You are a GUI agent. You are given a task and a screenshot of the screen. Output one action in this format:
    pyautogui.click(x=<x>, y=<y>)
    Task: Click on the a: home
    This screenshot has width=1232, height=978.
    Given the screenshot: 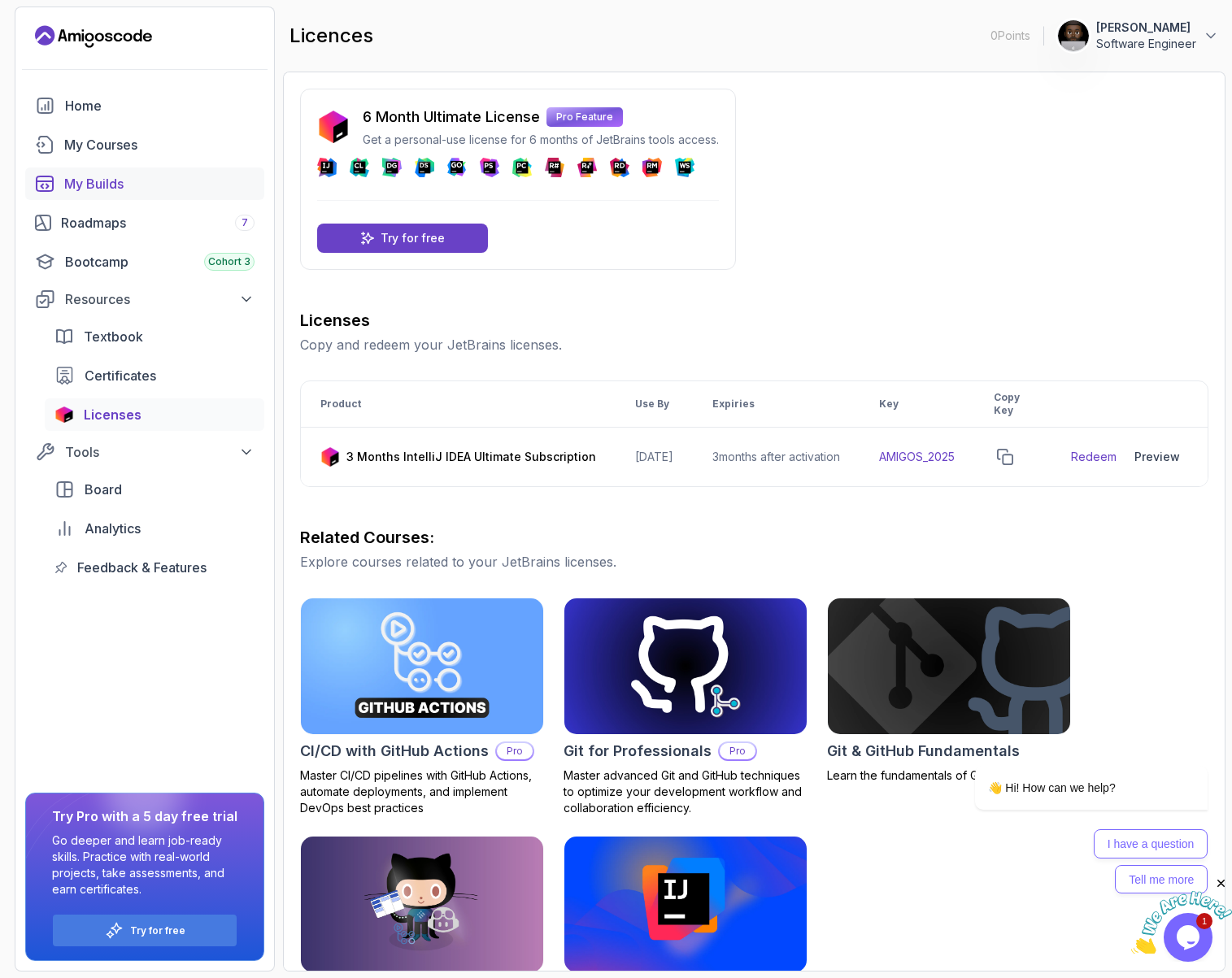 What is the action you would take?
    pyautogui.click(x=145, y=106)
    